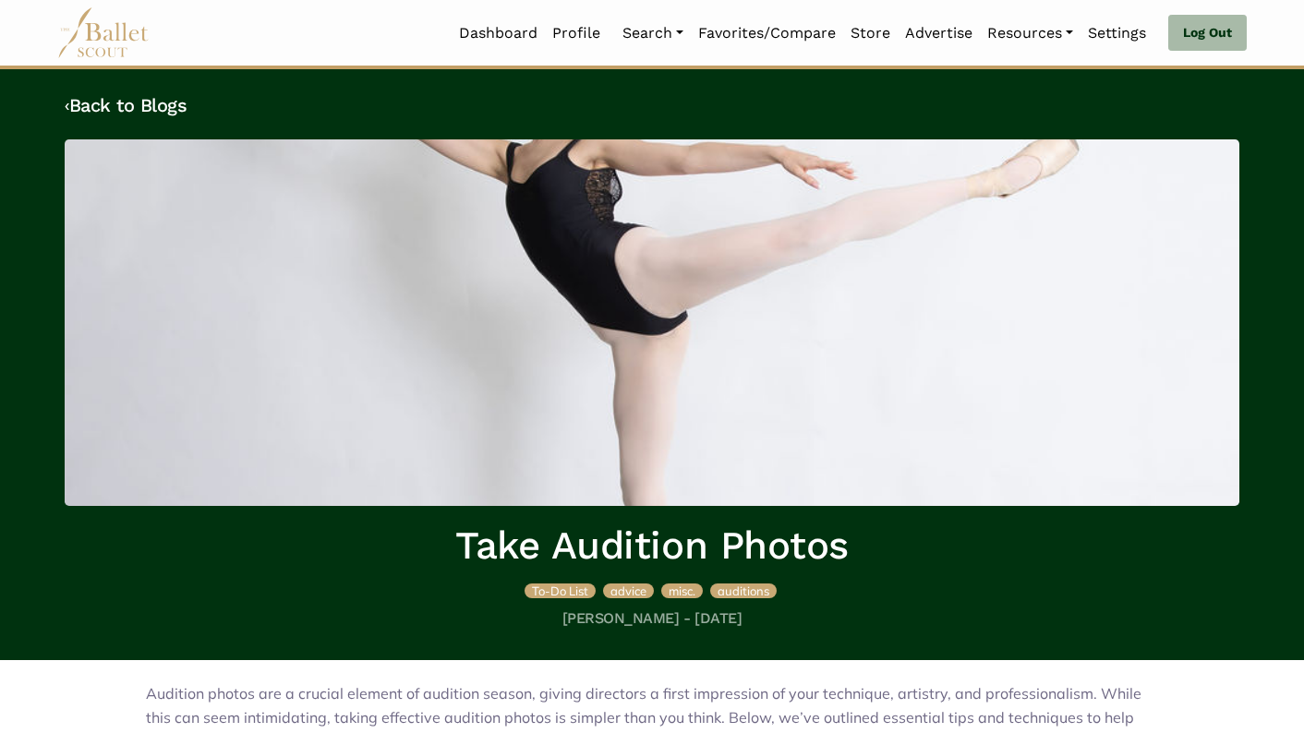 The image size is (1304, 733). Describe the element at coordinates (561, 590) in the screenshot. I see `a: To-Do List` at that location.